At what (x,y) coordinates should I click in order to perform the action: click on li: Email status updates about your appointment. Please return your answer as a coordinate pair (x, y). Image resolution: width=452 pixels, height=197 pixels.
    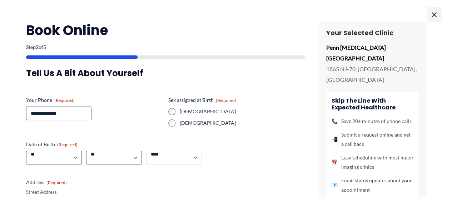
    Looking at the image, I should click on (372, 185).